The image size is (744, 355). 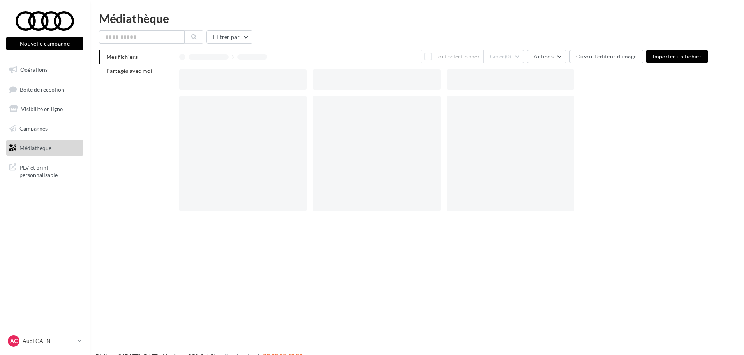 What do you see at coordinates (45, 70) in the screenshot?
I see `a: Opérations` at bounding box center [45, 70].